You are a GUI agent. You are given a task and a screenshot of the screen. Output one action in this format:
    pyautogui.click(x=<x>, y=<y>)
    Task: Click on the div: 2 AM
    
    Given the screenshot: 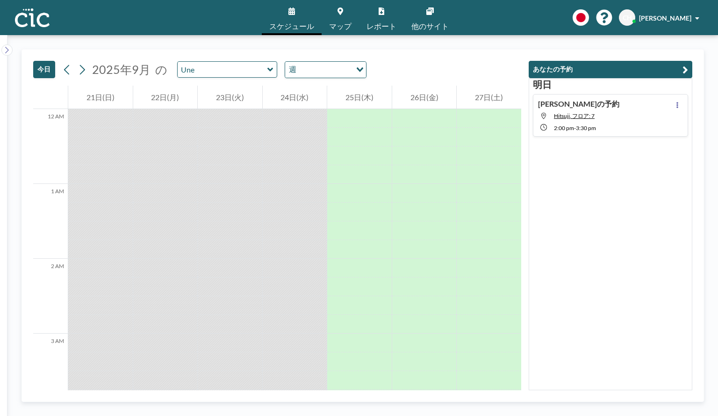 What is the action you would take?
    pyautogui.click(x=50, y=296)
    